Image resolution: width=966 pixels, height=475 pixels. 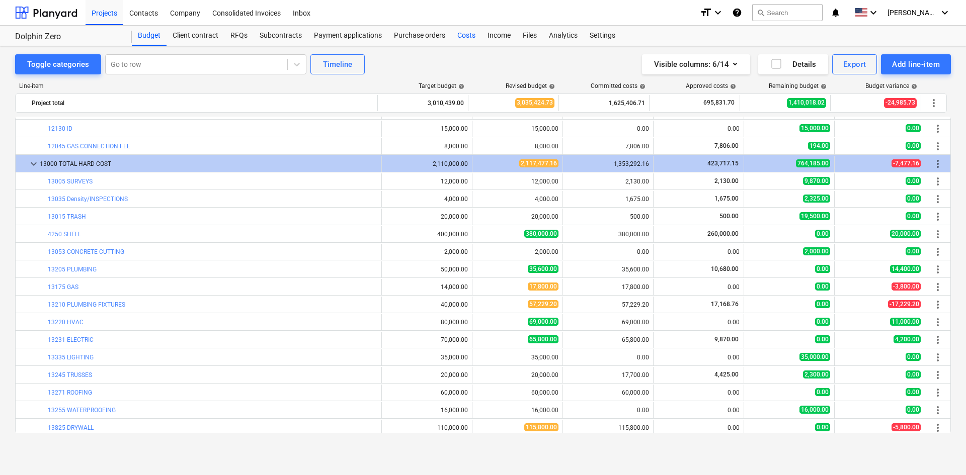 I want to click on span: 35,600.00, so click(x=543, y=269).